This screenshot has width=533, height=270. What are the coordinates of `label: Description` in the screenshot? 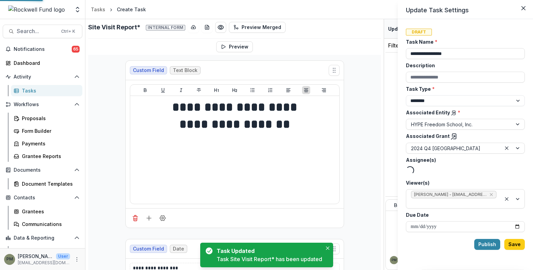 It's located at (463, 65).